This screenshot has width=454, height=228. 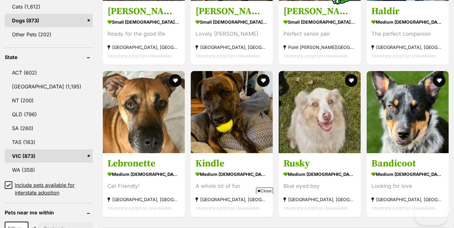 I want to click on h3: Haldir, so click(x=408, y=12).